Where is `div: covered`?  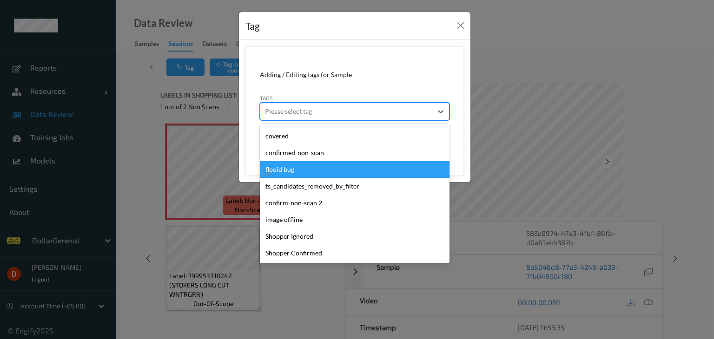 div: covered is located at coordinates (354, 136).